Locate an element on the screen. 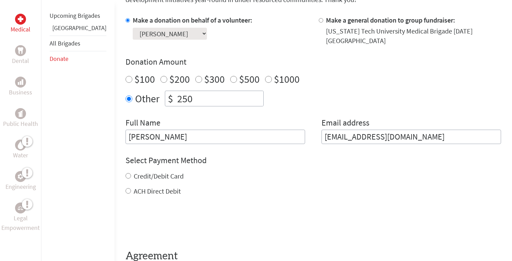 This screenshot has width=512, height=261. img: Public Health is located at coordinates (21, 113).